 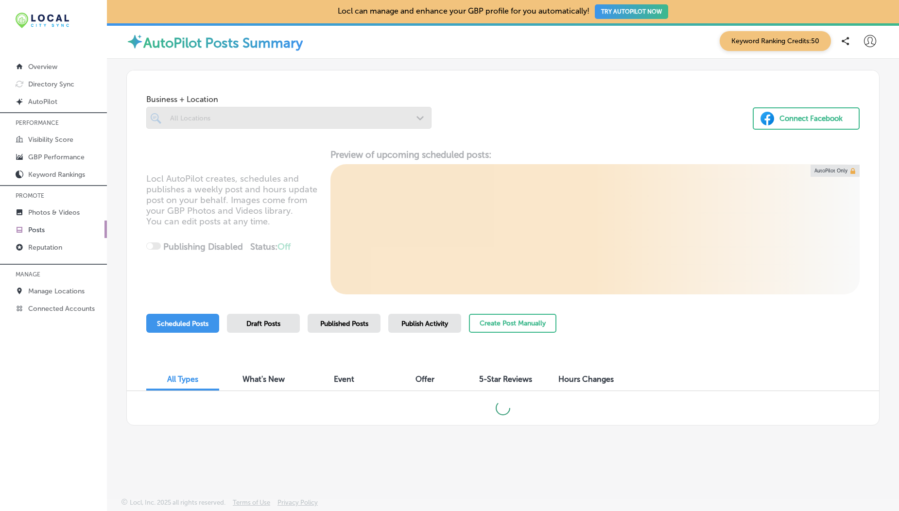 I want to click on span: Published Posts, so click(x=344, y=324).